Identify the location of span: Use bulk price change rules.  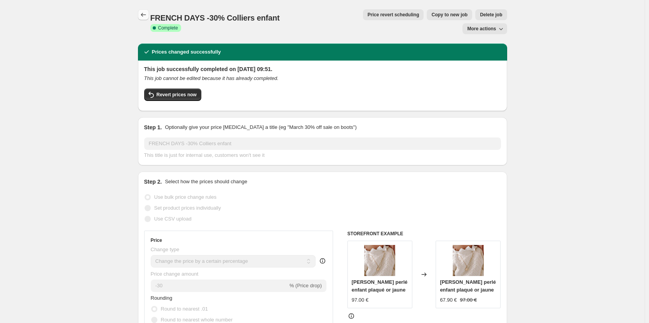
(185, 197).